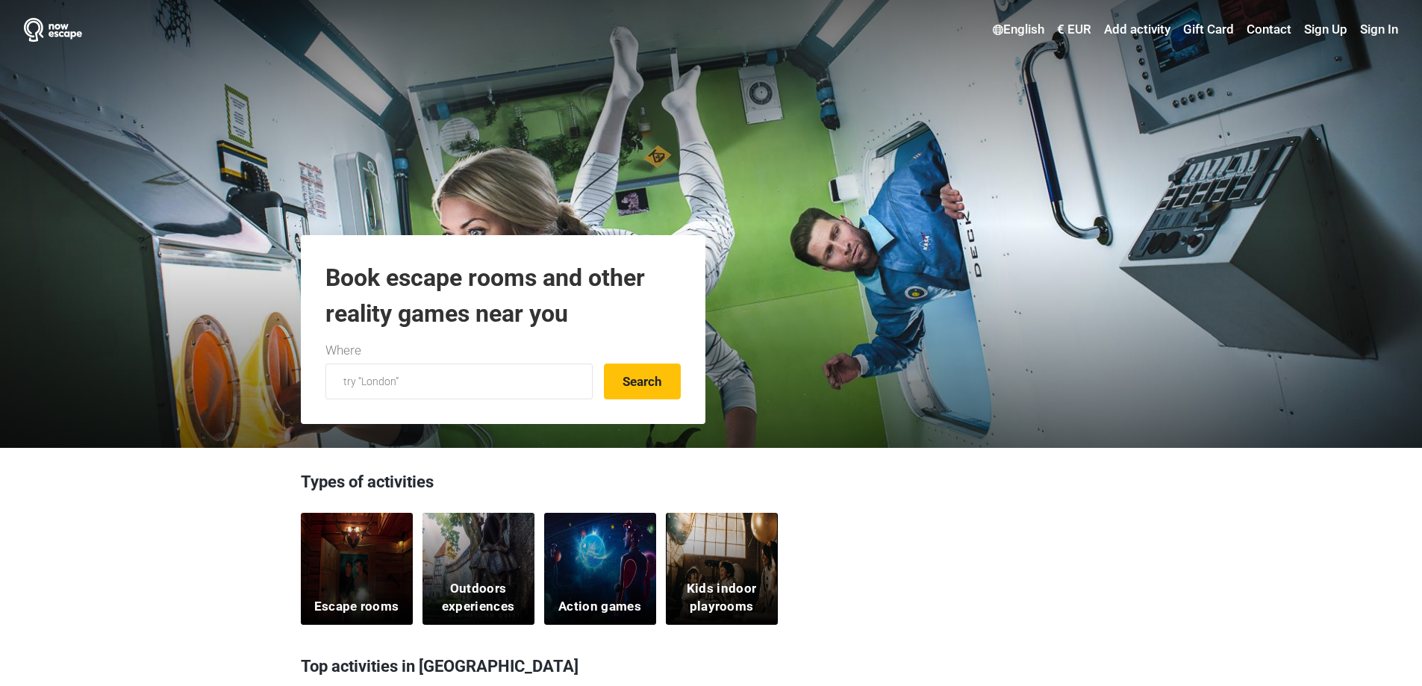 The height and width of the screenshot is (686, 1422). Describe the element at coordinates (711, 486) in the screenshot. I see `h3: Types of activities` at that location.